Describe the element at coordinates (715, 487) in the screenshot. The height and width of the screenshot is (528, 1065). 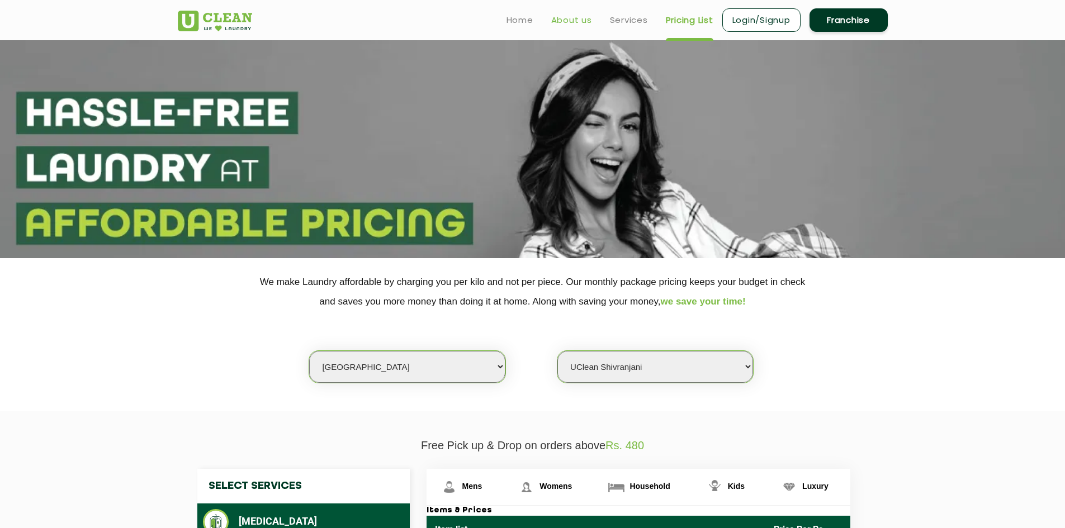
I see `img: Kids` at that location.